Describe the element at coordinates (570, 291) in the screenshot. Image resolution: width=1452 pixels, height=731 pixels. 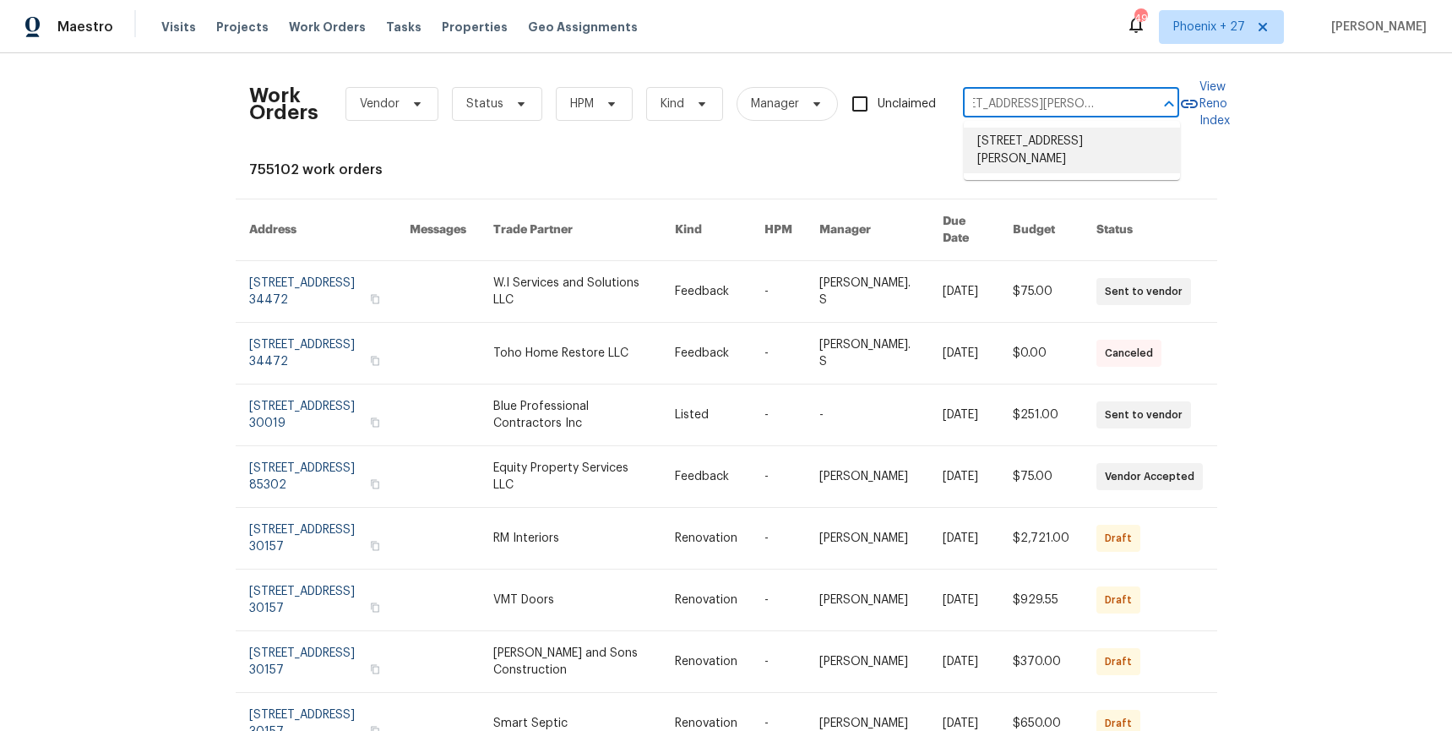
I see `td: W.I Services and Solutions LLC` at that location.